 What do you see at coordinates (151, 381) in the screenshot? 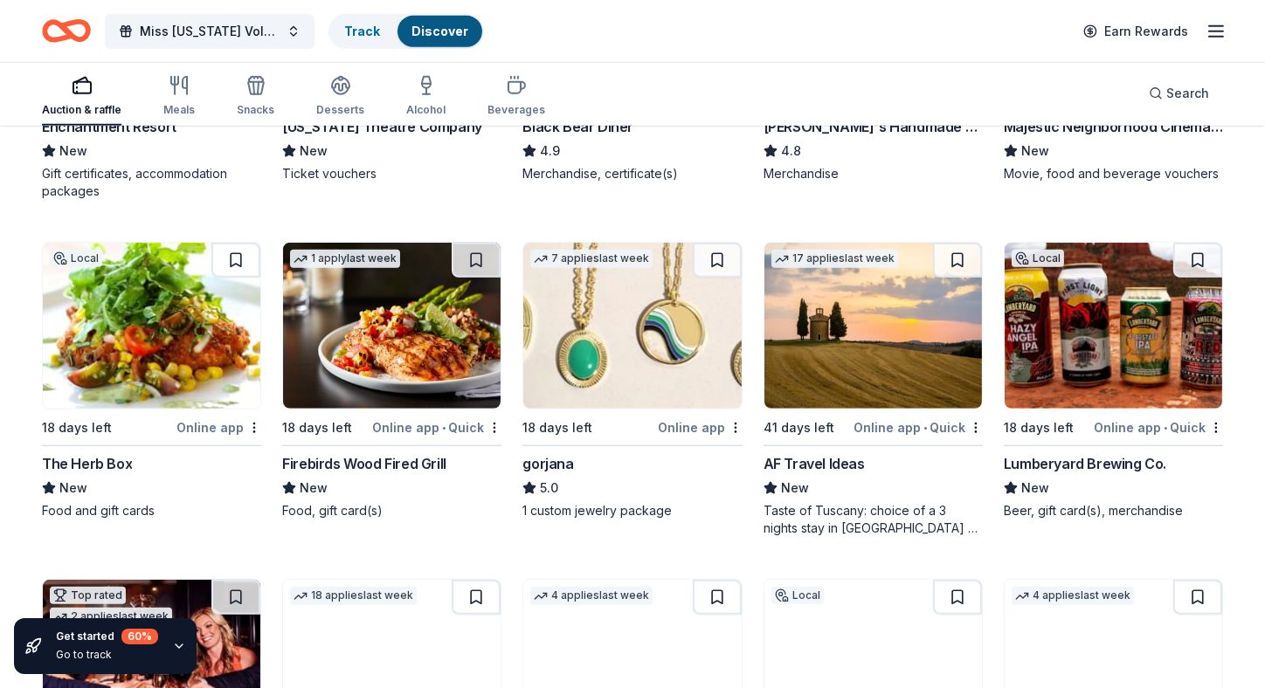
I see `a: Image for The Herb BoxLocal18 days leftOnline appThe Herb BoxNewFood and gift cards` at bounding box center [151, 381].